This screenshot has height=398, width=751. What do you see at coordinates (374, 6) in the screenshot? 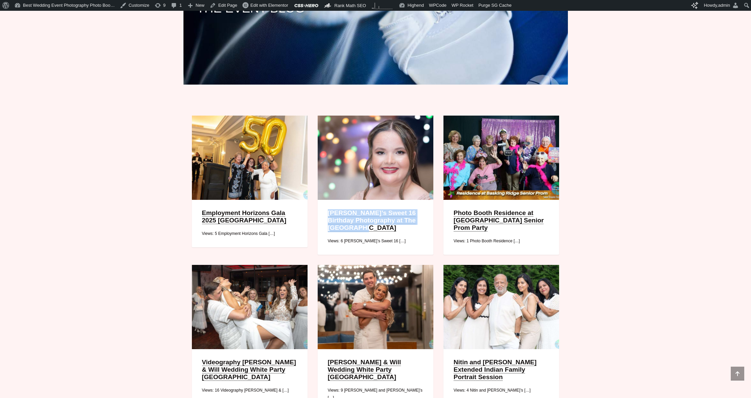
I see `span: 4 post views` at bounding box center [374, 6].